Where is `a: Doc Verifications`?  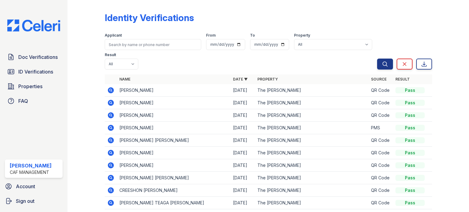
a: Doc Verifications is located at coordinates (34, 57).